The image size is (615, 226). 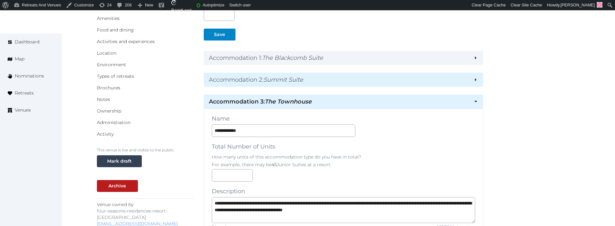 What do you see at coordinates (119, 161) in the screenshot?
I see `button: Mark draft` at bounding box center [119, 161].